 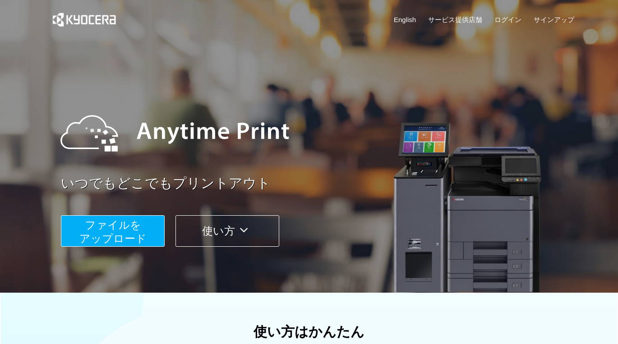 What do you see at coordinates (455, 19) in the screenshot?
I see `a: サービス提供店舗` at bounding box center [455, 19].